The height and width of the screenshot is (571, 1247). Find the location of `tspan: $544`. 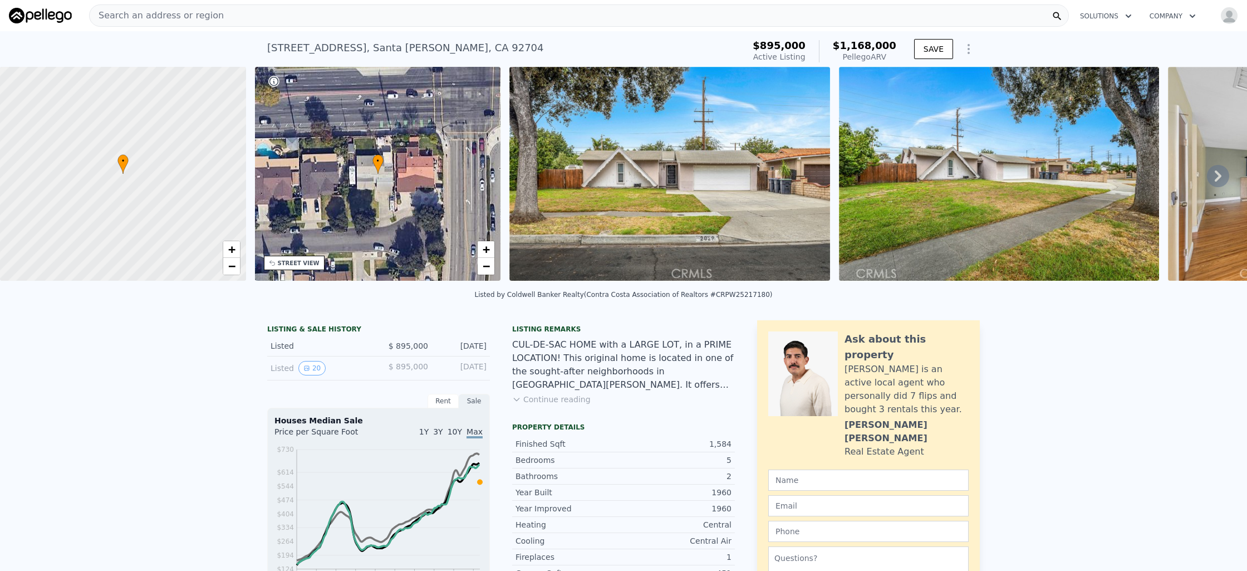

tspan: $544 is located at coordinates (285, 486).